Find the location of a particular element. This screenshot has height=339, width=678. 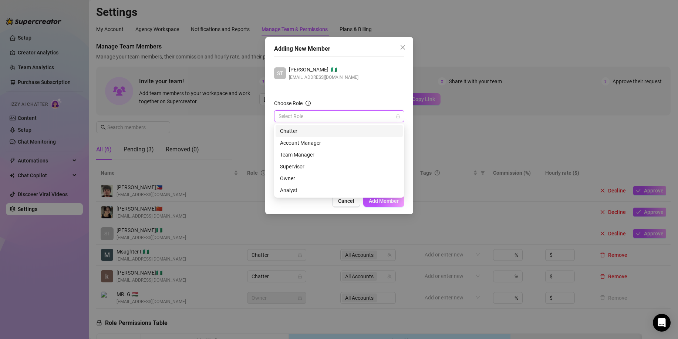

div: Chatter is located at coordinates (339, 131).